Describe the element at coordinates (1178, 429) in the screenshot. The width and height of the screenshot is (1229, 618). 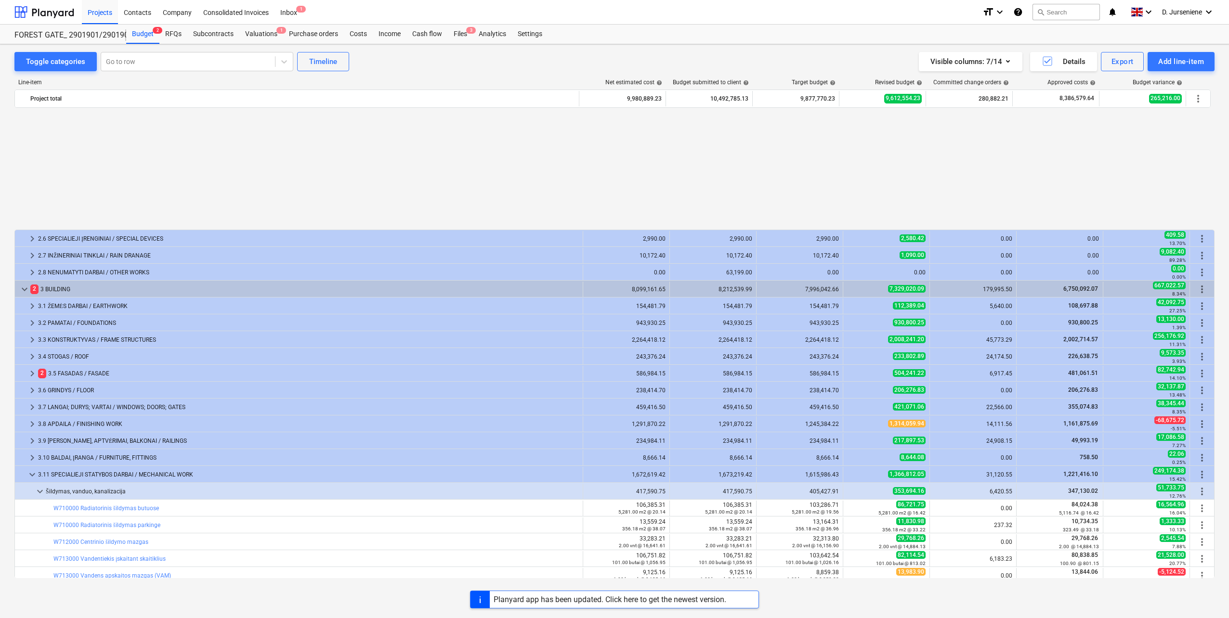
I see `small: -5.51%` at that location.